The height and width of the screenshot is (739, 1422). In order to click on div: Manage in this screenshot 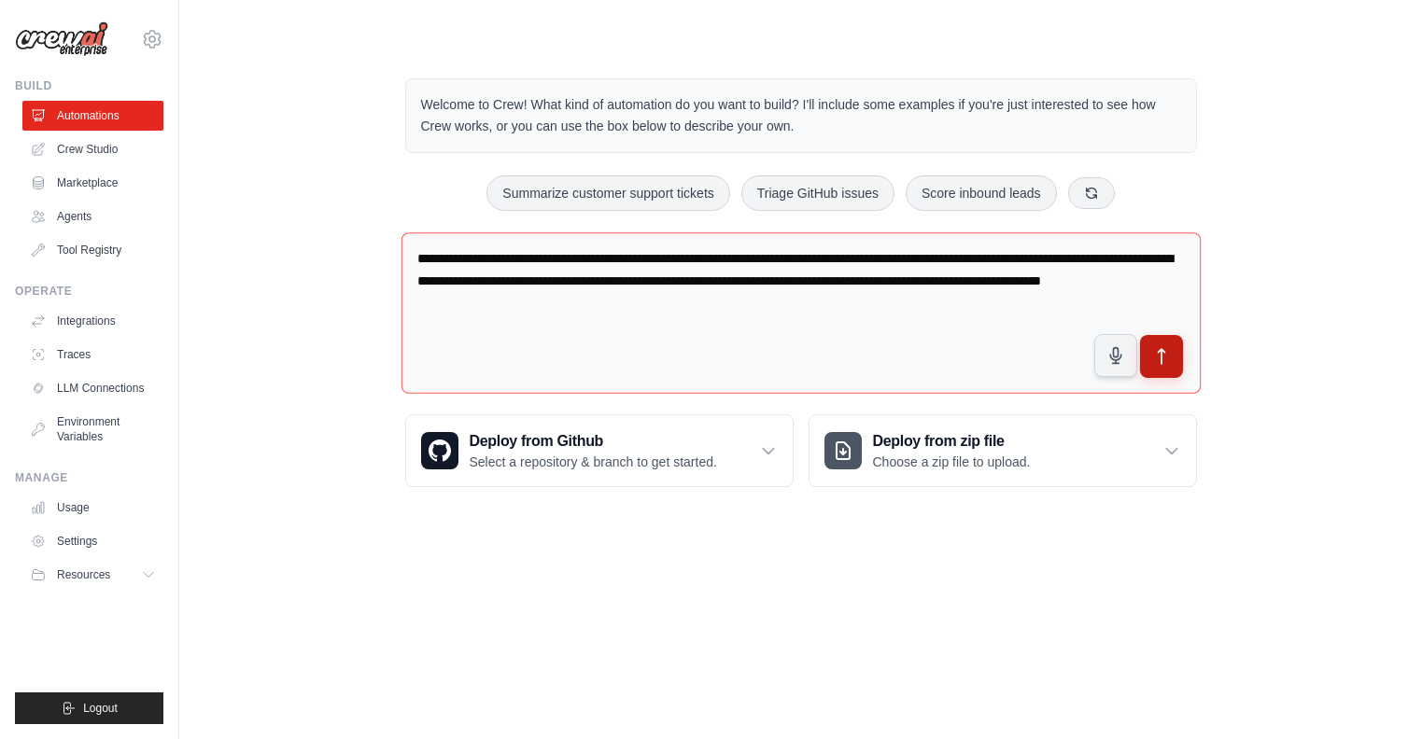, I will do `click(89, 478)`.